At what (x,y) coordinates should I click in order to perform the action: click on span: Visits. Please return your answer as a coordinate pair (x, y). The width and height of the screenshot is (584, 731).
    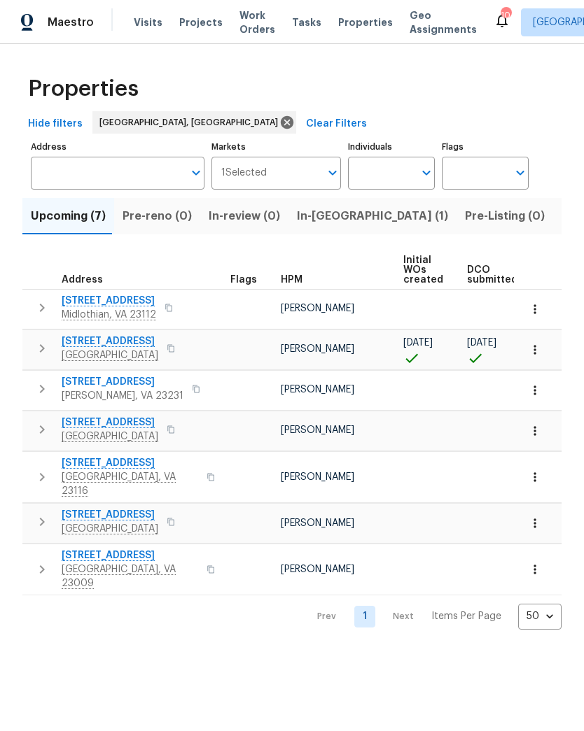
    Looking at the image, I should click on (148, 22).